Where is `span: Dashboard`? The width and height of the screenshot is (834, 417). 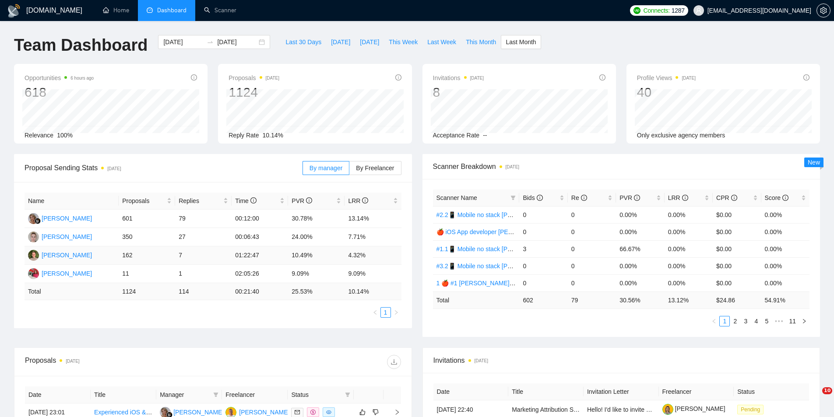
span: Dashboard is located at coordinates (172, 10).